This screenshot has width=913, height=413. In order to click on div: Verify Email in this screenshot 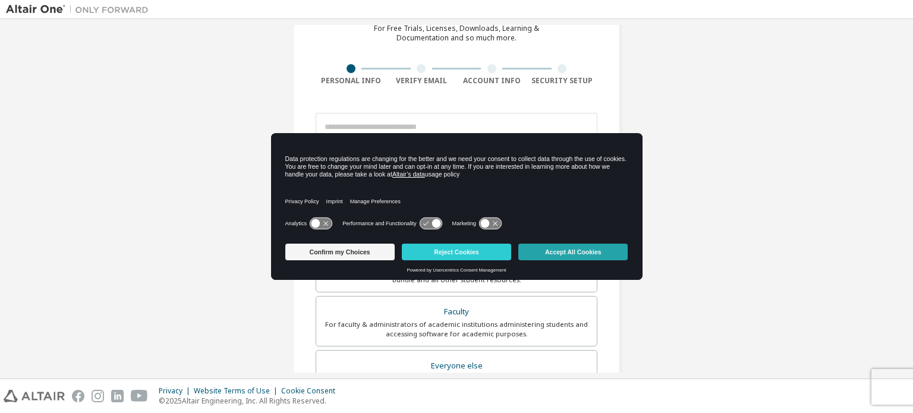, I will do `click(422, 81)`.